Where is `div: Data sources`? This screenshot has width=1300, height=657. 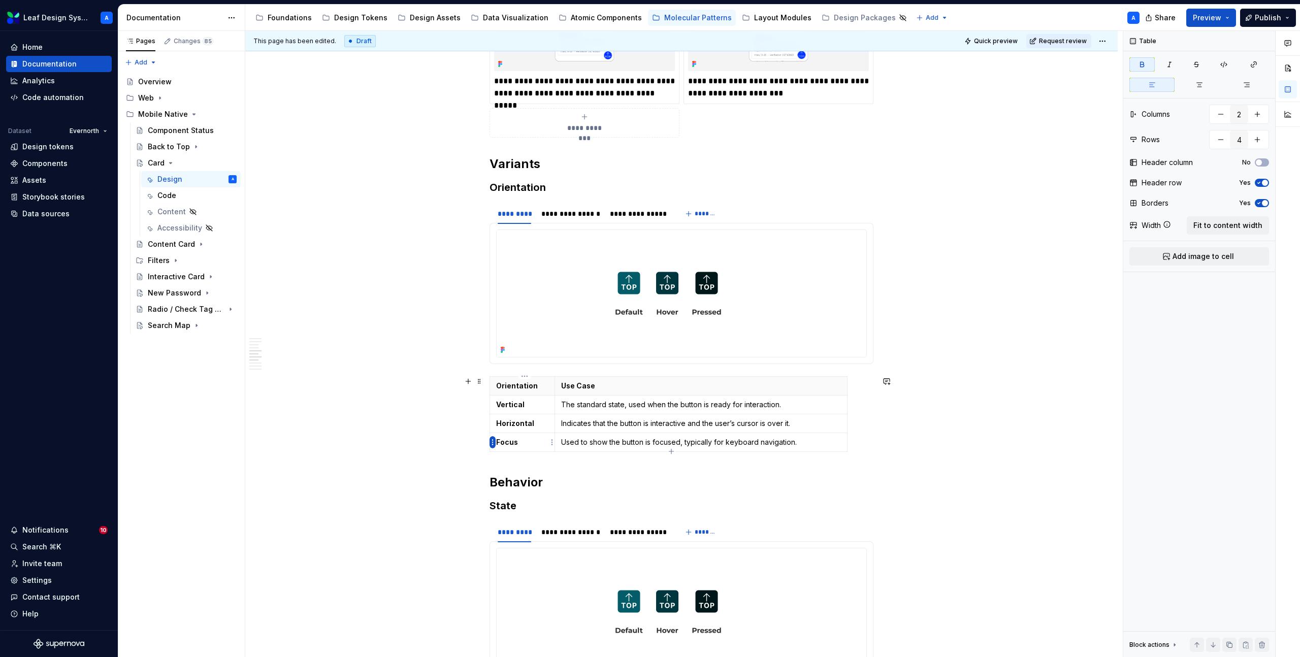
div: Data sources is located at coordinates (46, 214).